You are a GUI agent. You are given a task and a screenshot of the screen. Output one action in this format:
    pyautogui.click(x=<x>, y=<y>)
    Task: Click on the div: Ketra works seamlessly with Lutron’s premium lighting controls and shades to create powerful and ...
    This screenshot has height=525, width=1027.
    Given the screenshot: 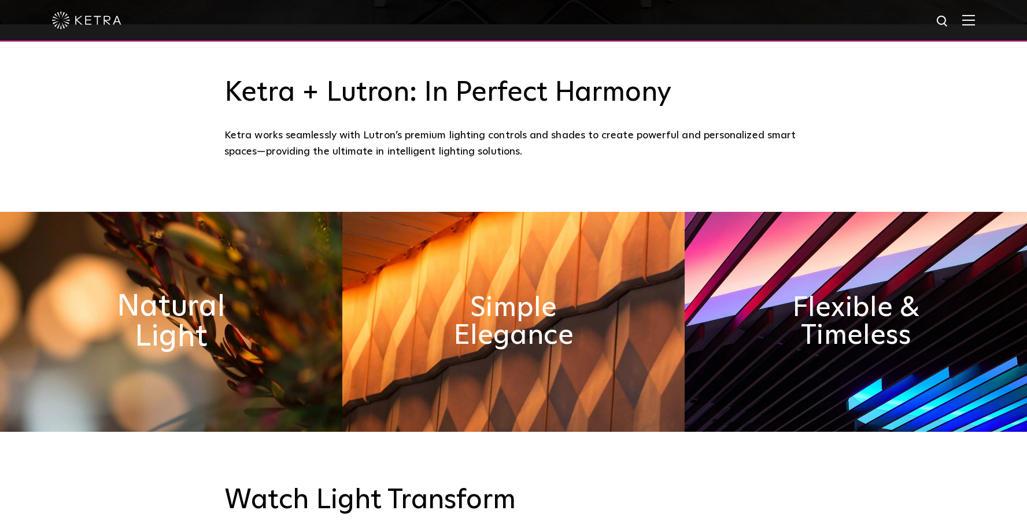 What is the action you would take?
    pyautogui.click(x=514, y=143)
    